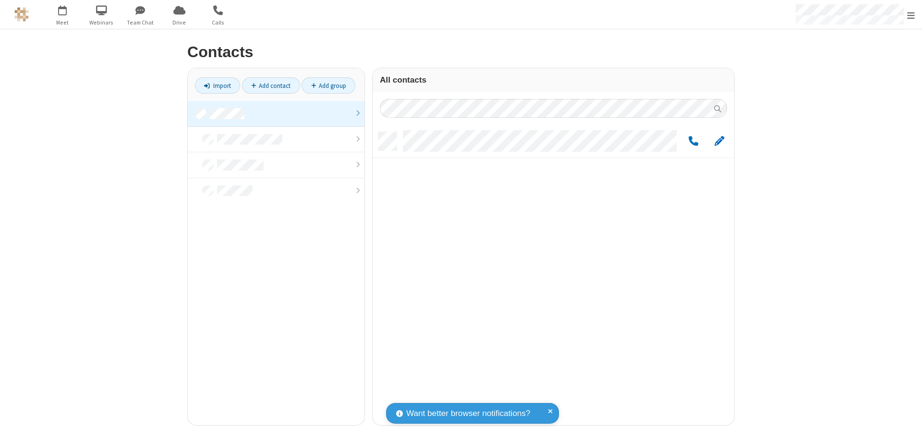  Describe the element at coordinates (693, 141) in the screenshot. I see `button: Call by phone` at that location.